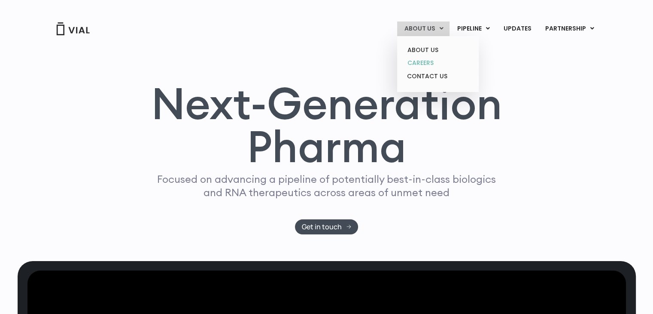 This screenshot has height=314, width=653. Describe the element at coordinates (438, 76) in the screenshot. I see `a: CONTACT US` at that location.